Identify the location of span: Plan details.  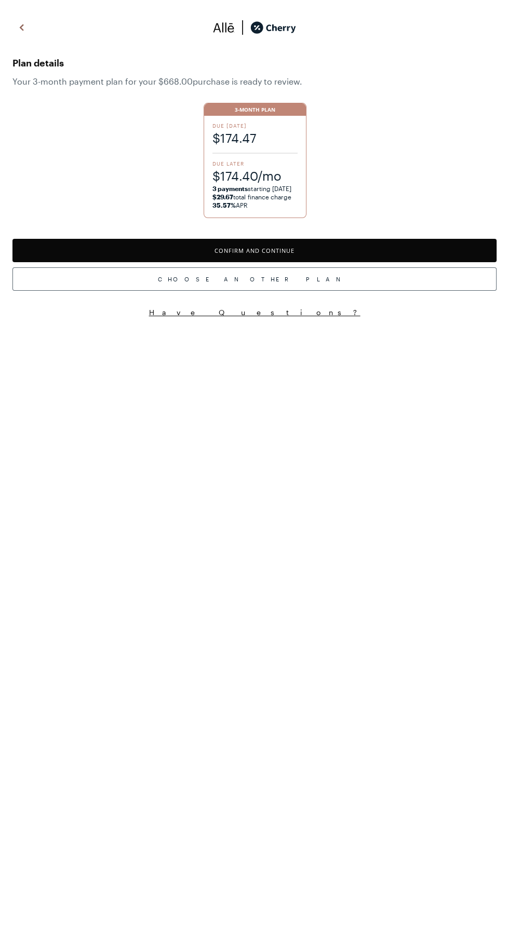
(254, 63).